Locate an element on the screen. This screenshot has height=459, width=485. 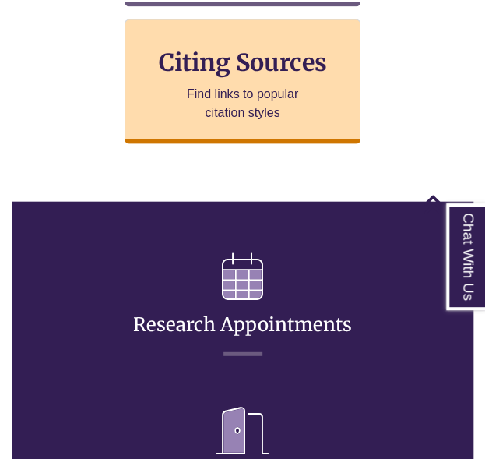
p: Find links to popular citation styles is located at coordinates (242, 104).